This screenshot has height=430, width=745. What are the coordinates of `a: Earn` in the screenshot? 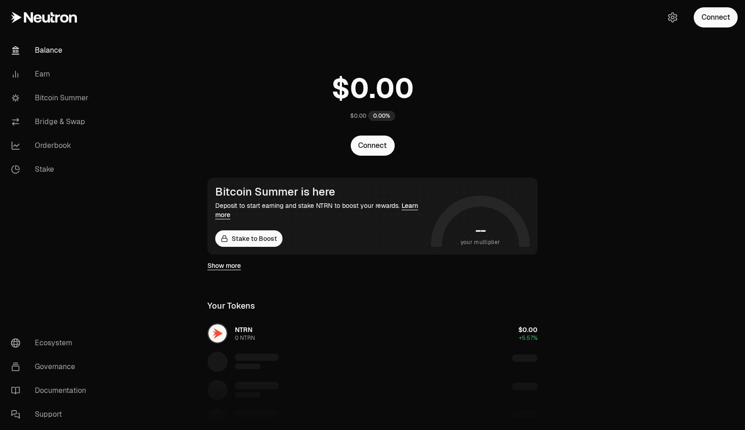 It's located at (51, 74).